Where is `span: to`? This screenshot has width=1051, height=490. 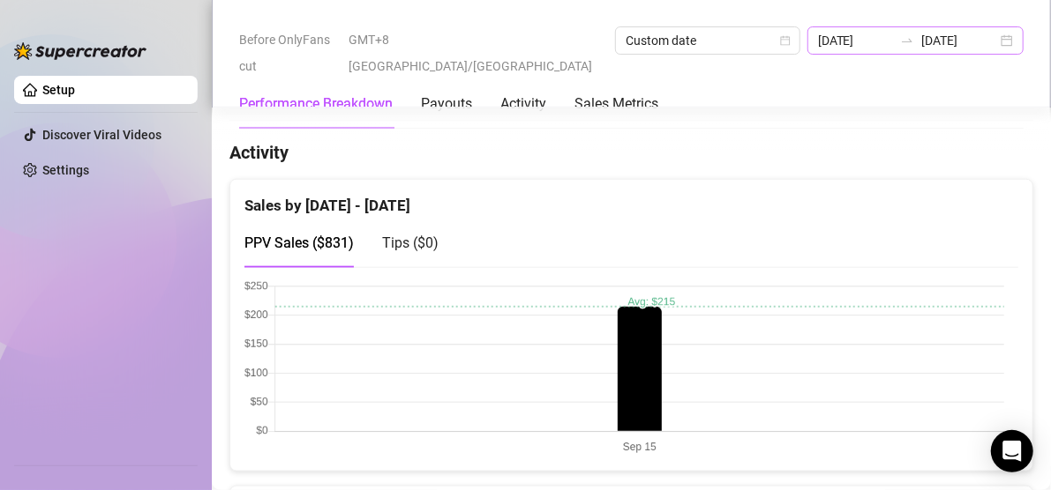 span: to is located at coordinates (907, 41).